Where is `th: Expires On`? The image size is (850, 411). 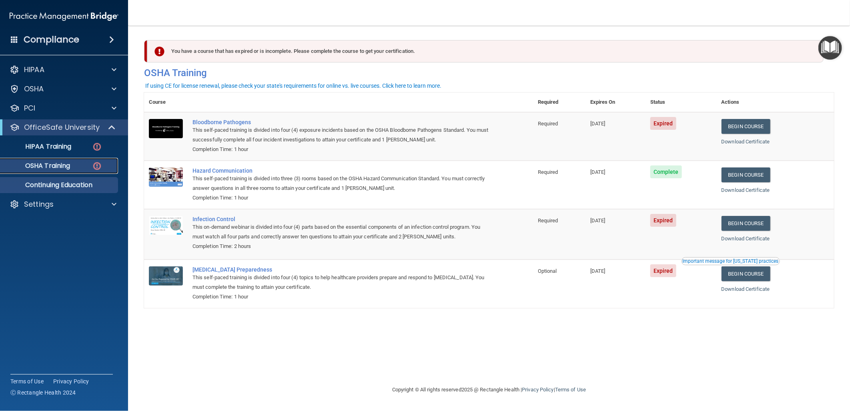 th: Expires On is located at coordinates (616, 102).